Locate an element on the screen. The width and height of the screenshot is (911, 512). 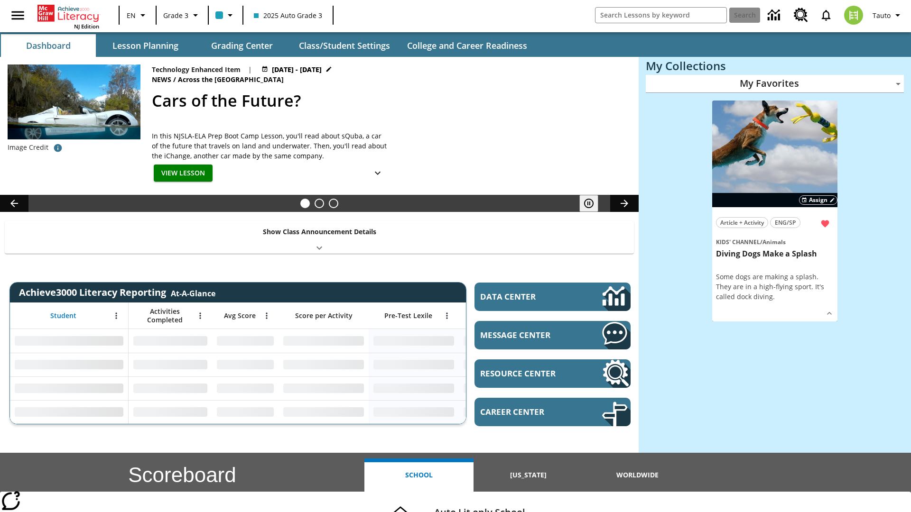
button: Article + Activity is located at coordinates (742, 223).